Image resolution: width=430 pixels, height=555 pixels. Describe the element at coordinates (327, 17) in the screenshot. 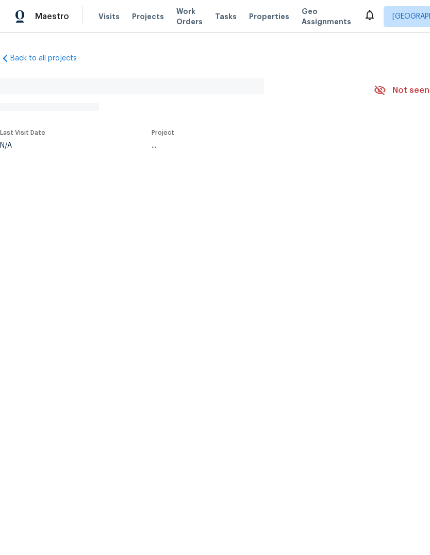

I see `span: Geo Assignments` at that location.